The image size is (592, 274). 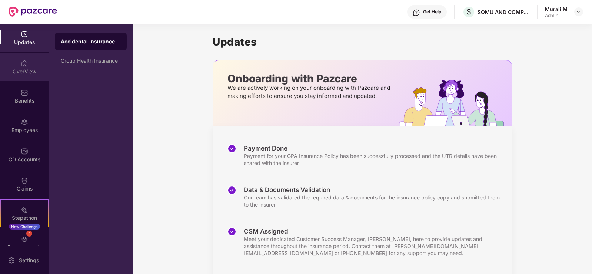 I want to click on img: svg+xml;base64,PHN2ZyBpZD0iRW1wbG95ZWVzIiB4bWxucz0iaHR0cDovL3d3dy53My5vcmcvMjAwMC9zdmciIHdpZHRoPS..., so click(x=24, y=122).